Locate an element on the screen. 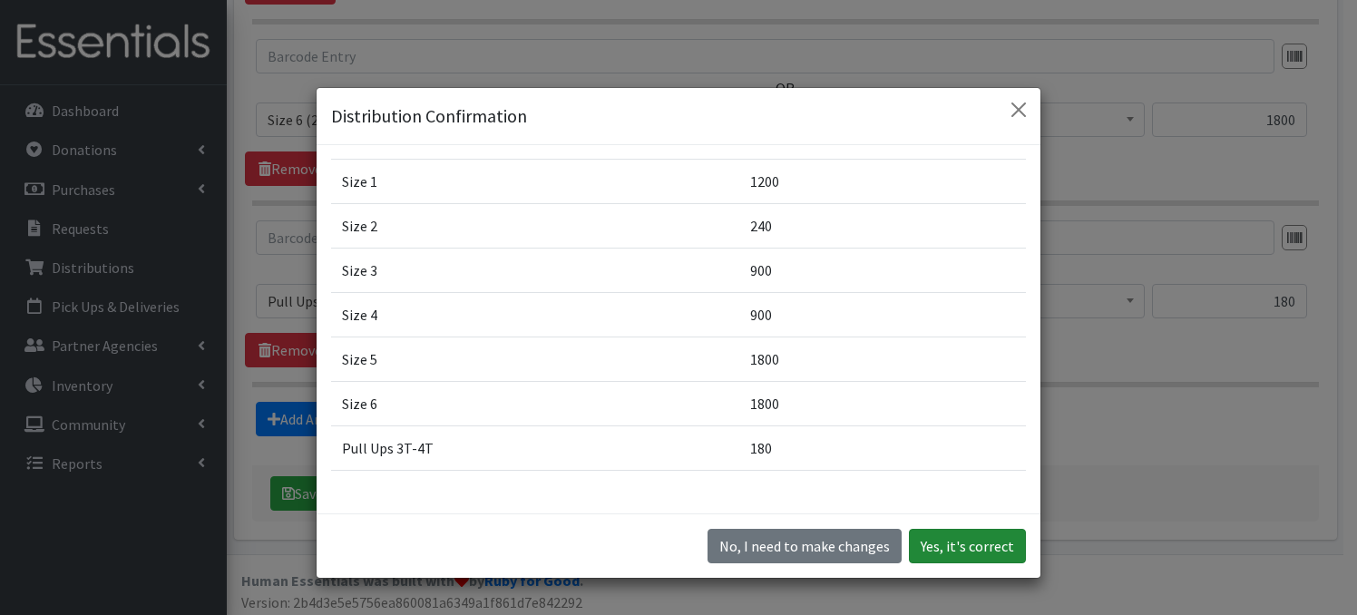 The image size is (1357, 615). td: Size 3 is located at coordinates (535, 269).